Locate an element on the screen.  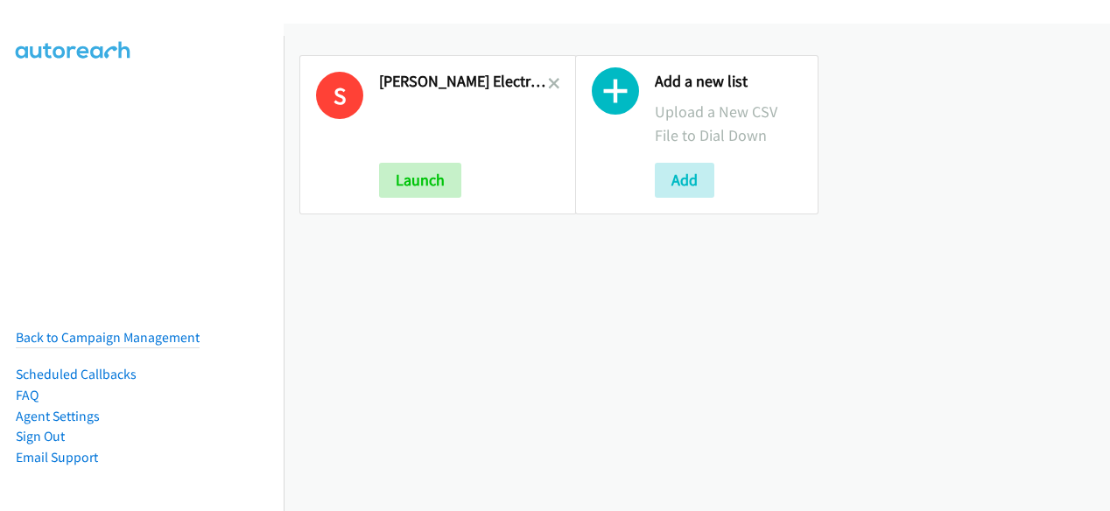
a: FAQ is located at coordinates (27, 395).